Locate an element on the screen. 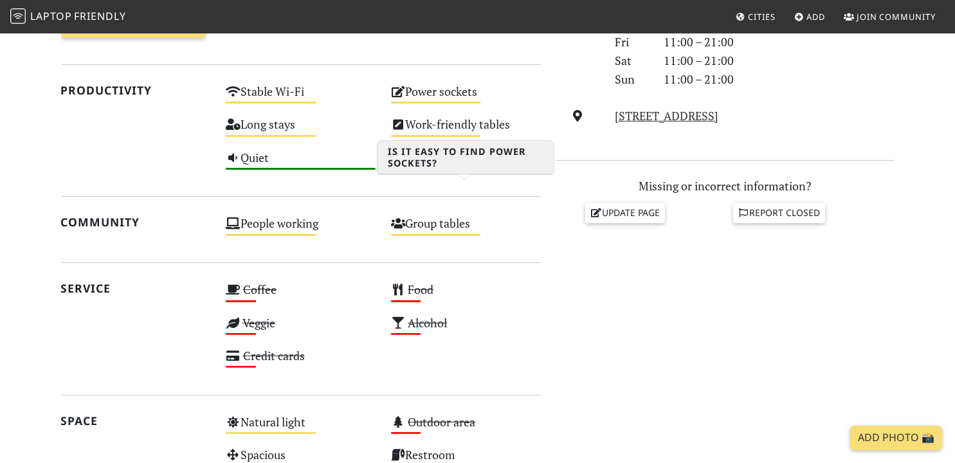 The image size is (955, 463). div: Sun is located at coordinates (632, 79).